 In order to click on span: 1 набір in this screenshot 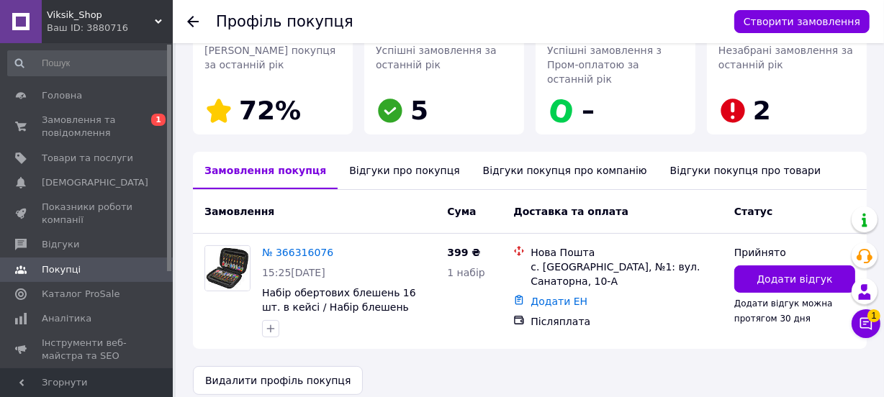, I will do `click(466, 273)`.